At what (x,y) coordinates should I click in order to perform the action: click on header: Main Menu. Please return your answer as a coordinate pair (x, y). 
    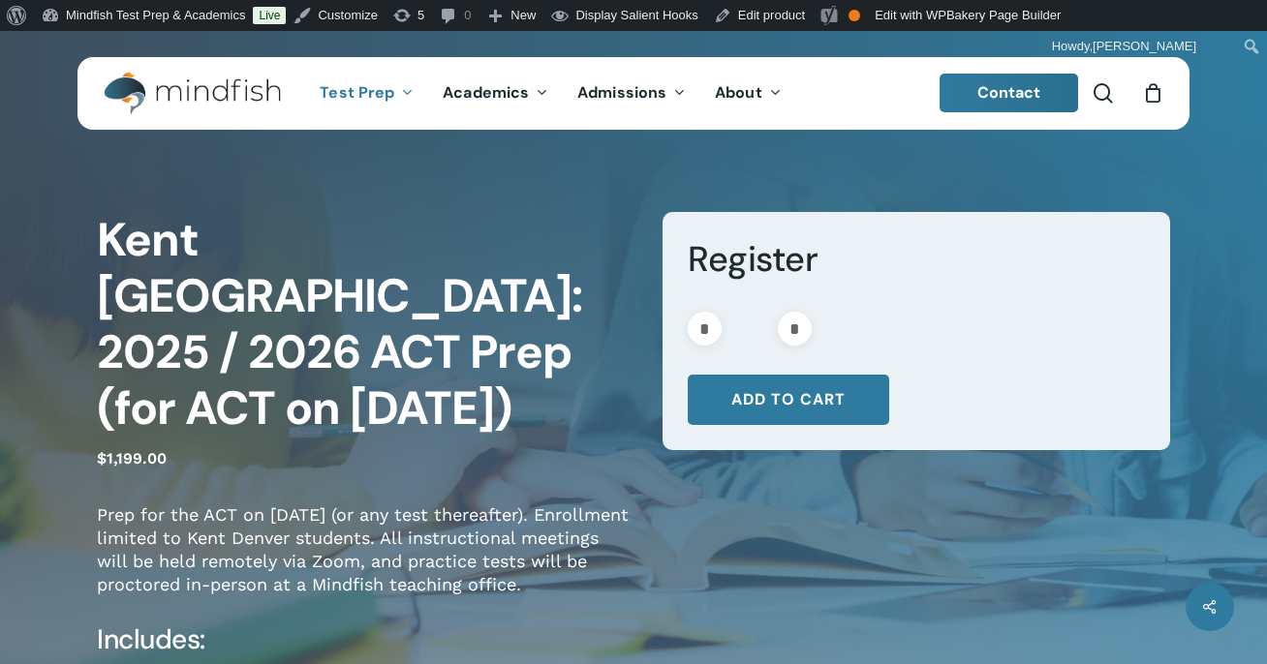
    Looking at the image, I should click on (633, 93).